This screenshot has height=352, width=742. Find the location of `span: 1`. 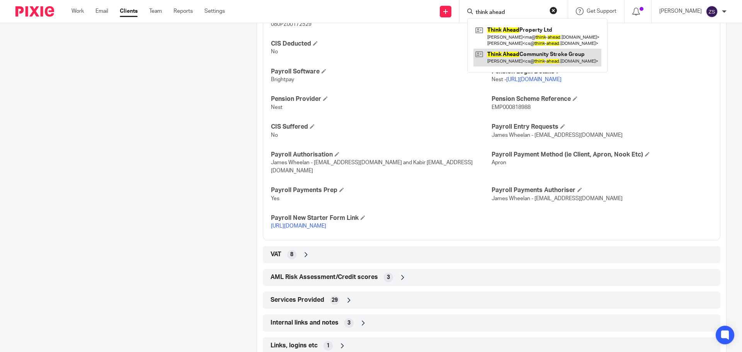

span: 1 is located at coordinates (328, 346).